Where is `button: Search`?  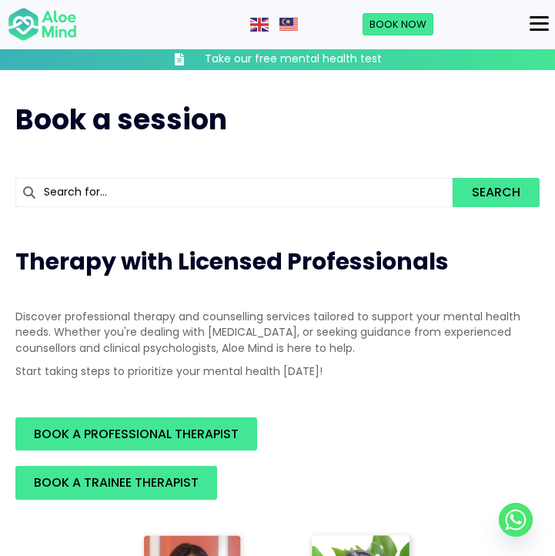
button: Search is located at coordinates (496, 192).